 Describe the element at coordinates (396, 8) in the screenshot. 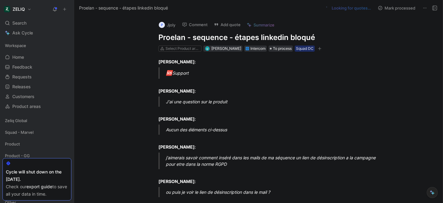

I see `button: Mark processed` at that location.